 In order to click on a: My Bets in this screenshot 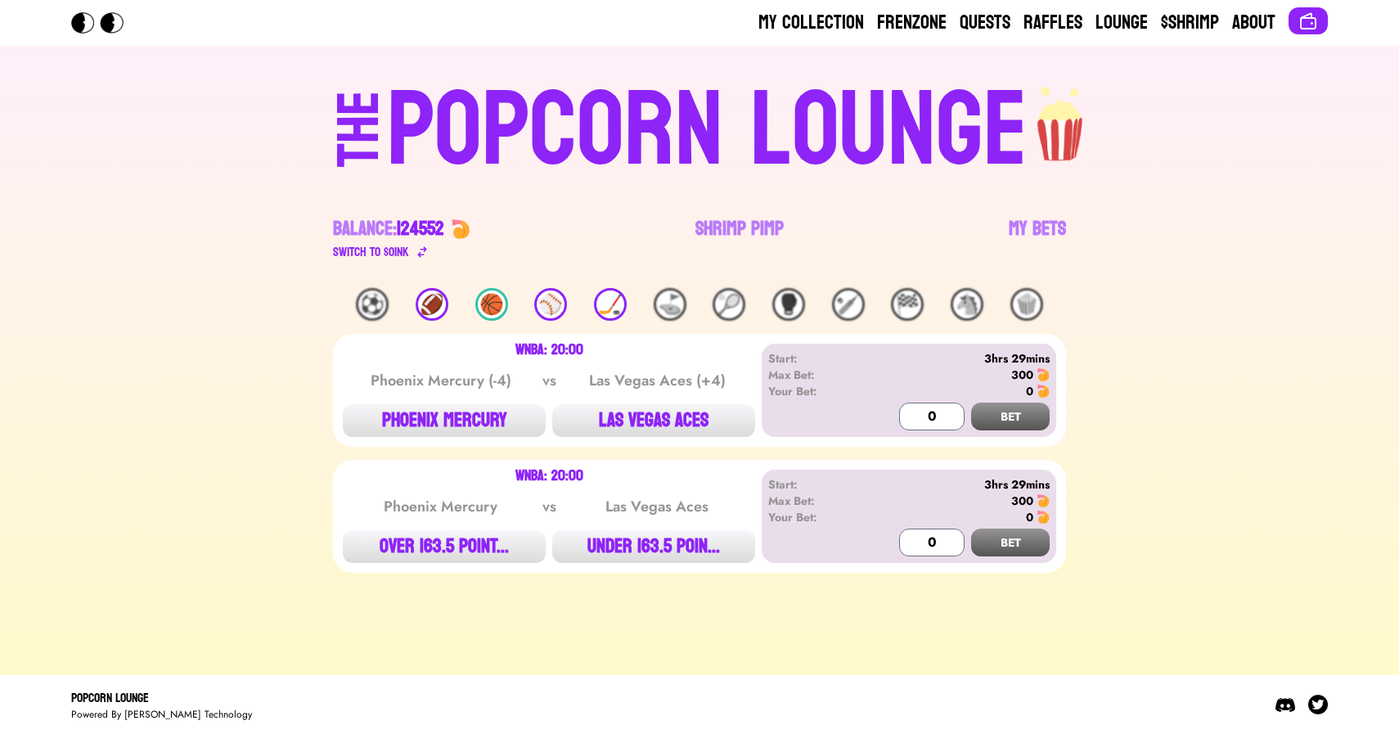, I will do `click(1037, 239)`.